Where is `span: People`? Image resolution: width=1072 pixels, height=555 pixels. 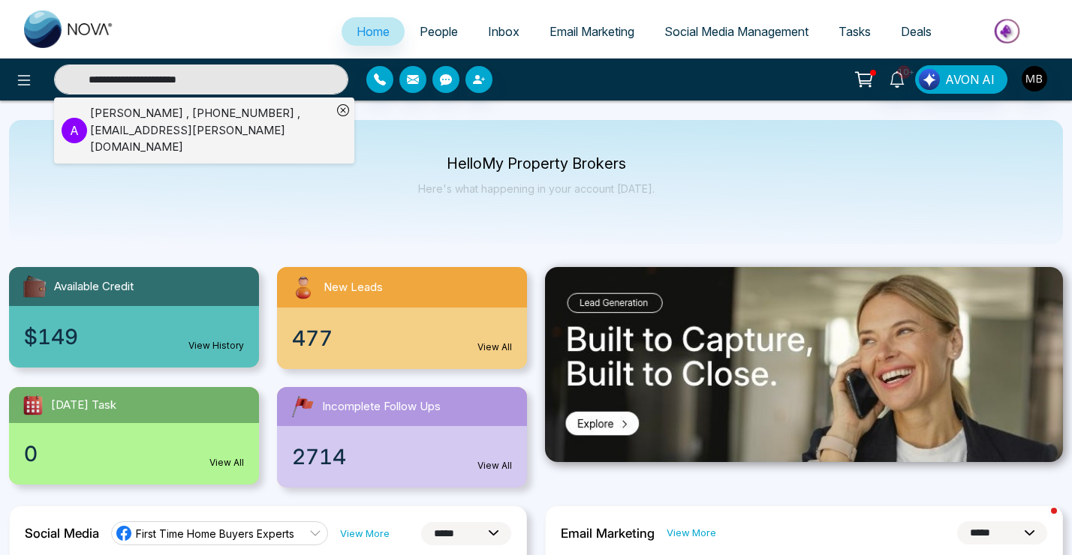
span: People is located at coordinates (438, 32).